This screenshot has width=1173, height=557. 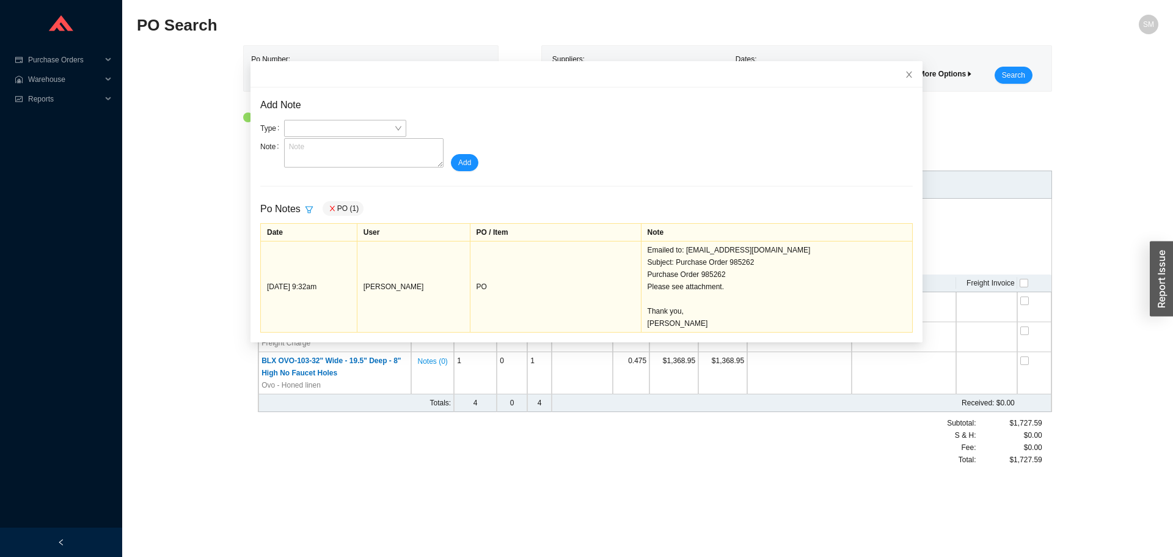 What do you see at coordinates (555, 286) in the screenshot?
I see `td: PO` at bounding box center [555, 286].